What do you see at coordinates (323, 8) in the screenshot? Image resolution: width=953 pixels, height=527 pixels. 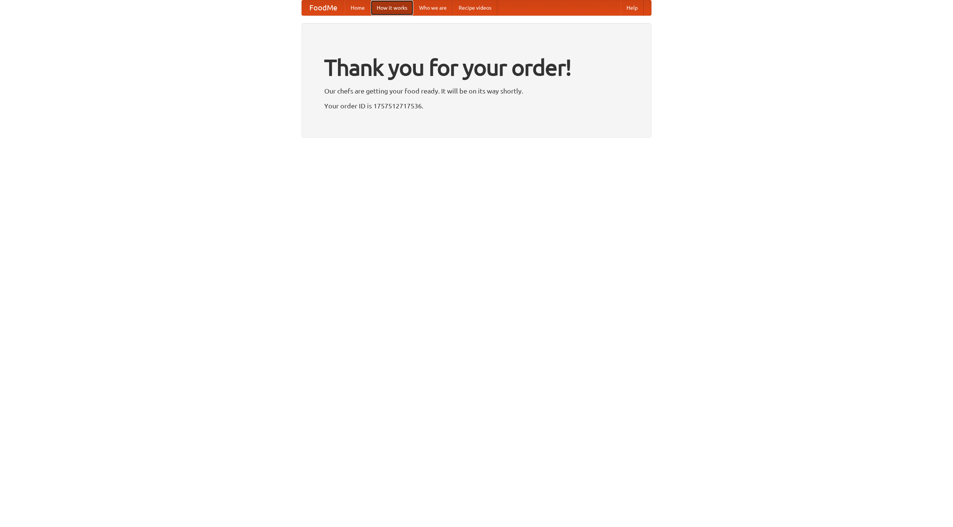 I see `a: FoodMe` at bounding box center [323, 8].